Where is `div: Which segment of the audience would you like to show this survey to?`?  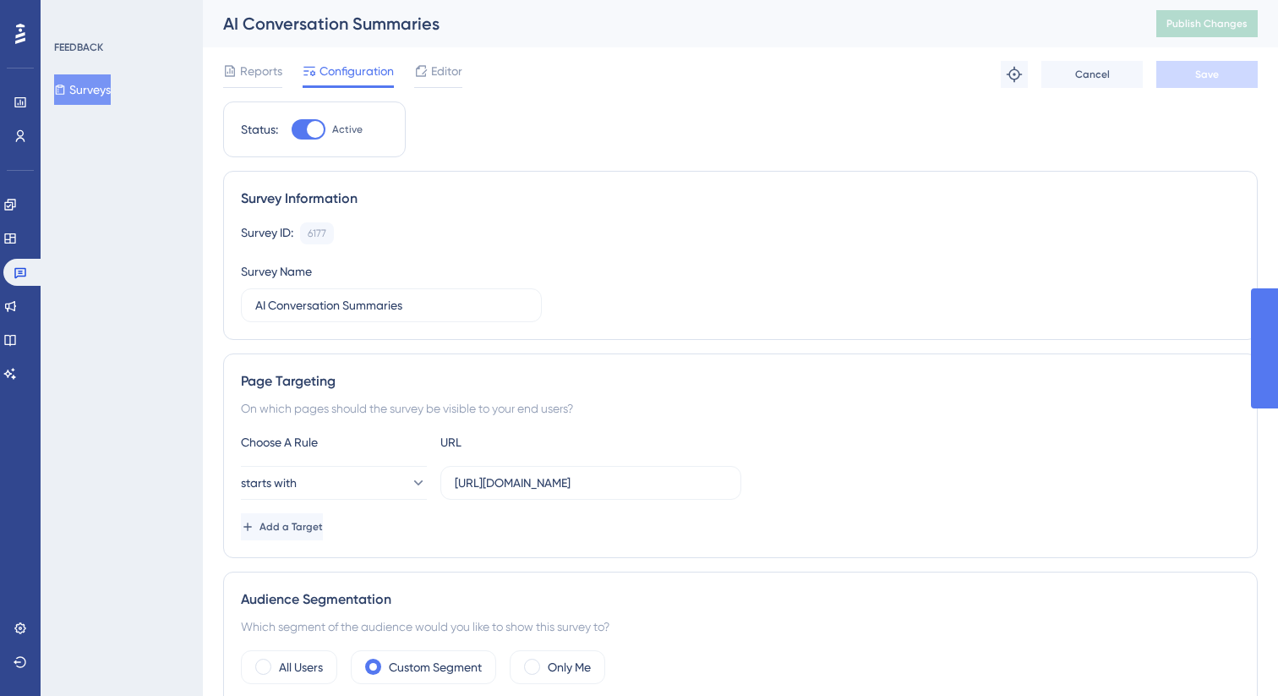
div: Which segment of the audience would you like to show this survey to? is located at coordinates (740, 626).